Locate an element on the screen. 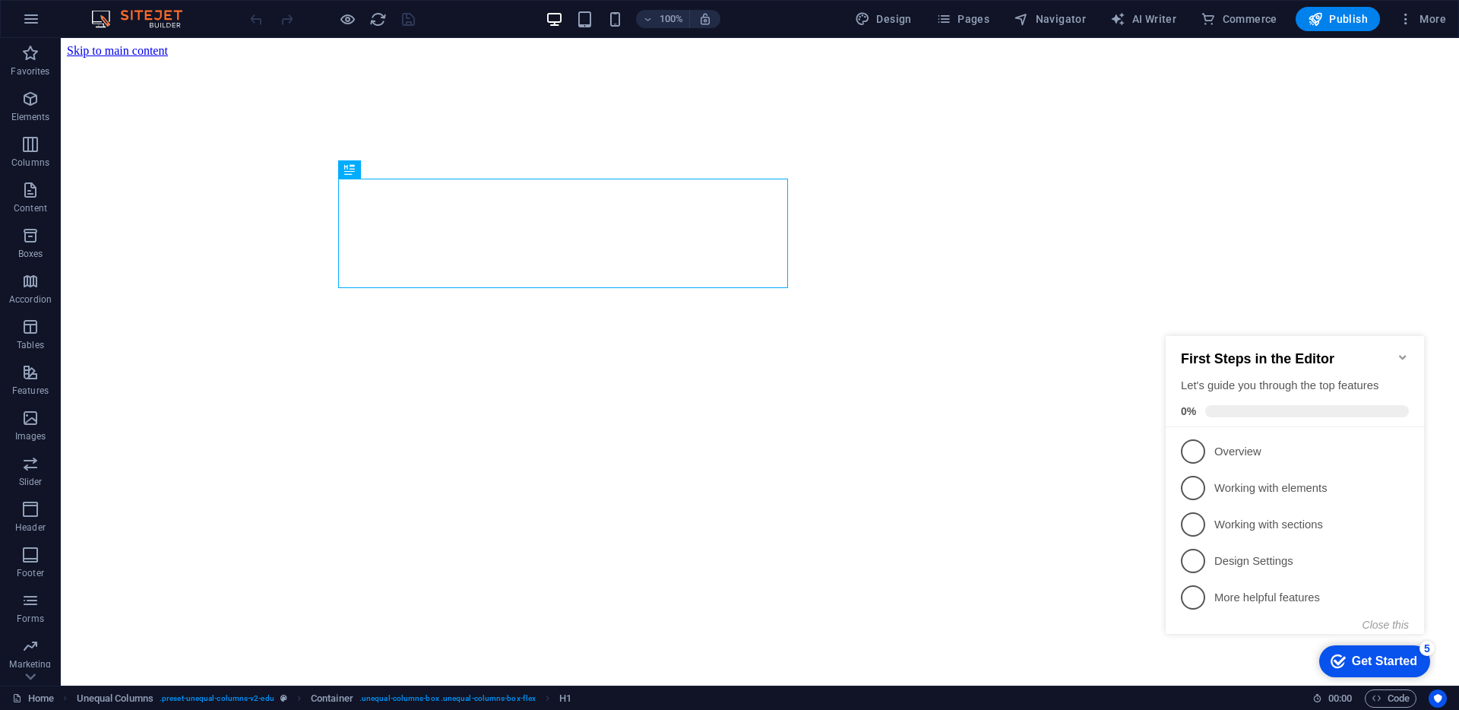 The width and height of the screenshot is (1459, 710). span: Commerce is located at coordinates (1238, 19).